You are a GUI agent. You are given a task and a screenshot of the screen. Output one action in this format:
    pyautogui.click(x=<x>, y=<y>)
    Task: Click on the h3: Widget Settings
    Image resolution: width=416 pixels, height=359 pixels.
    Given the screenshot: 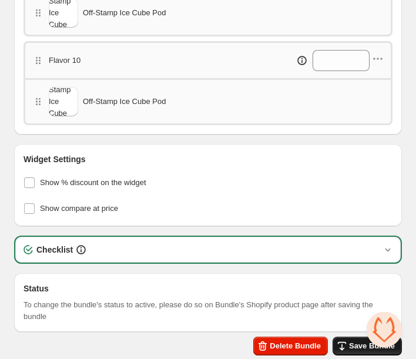 What is the action you would take?
    pyautogui.click(x=55, y=159)
    